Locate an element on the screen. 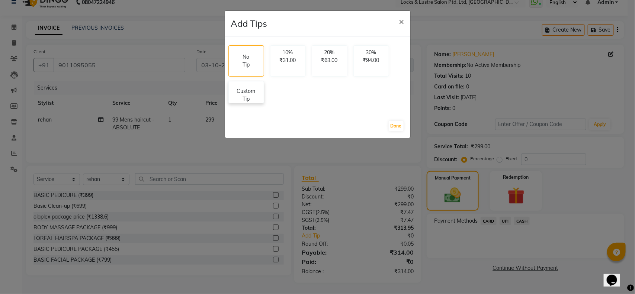 This screenshot has width=635, height=294. p: ₹63.00 is located at coordinates (329, 60).